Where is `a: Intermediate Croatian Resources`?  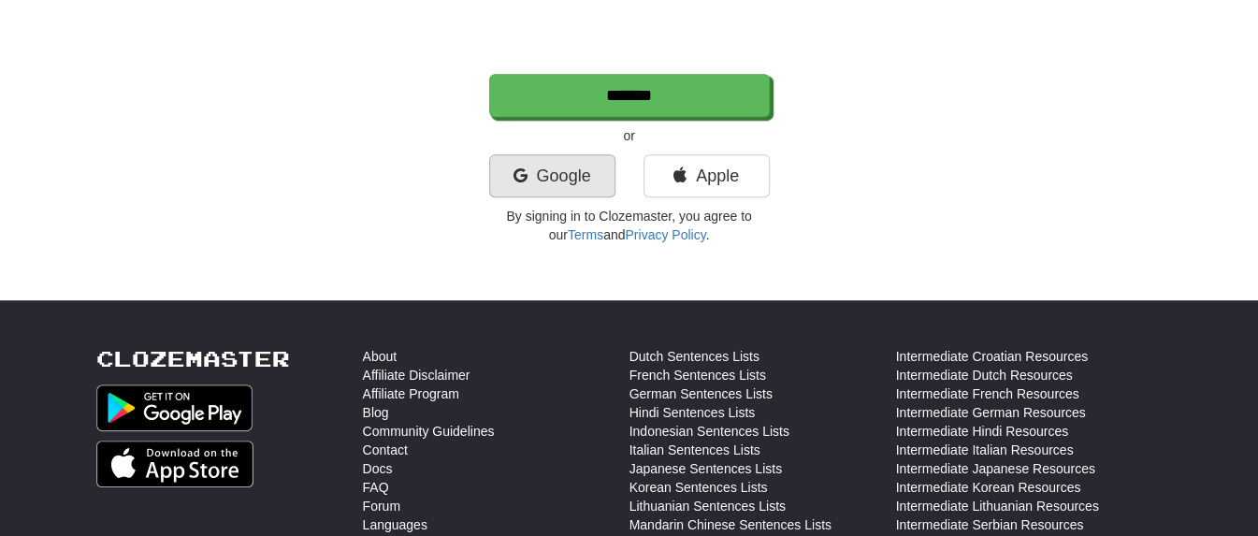 a: Intermediate Croatian Resources is located at coordinates (992, 356).